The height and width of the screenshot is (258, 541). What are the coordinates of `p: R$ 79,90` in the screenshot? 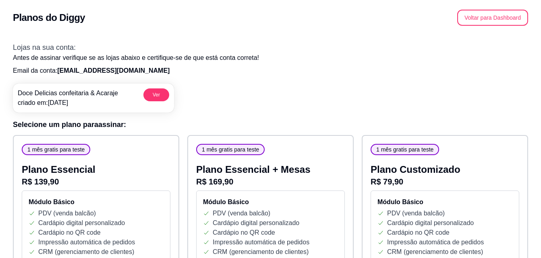 It's located at (444, 182).